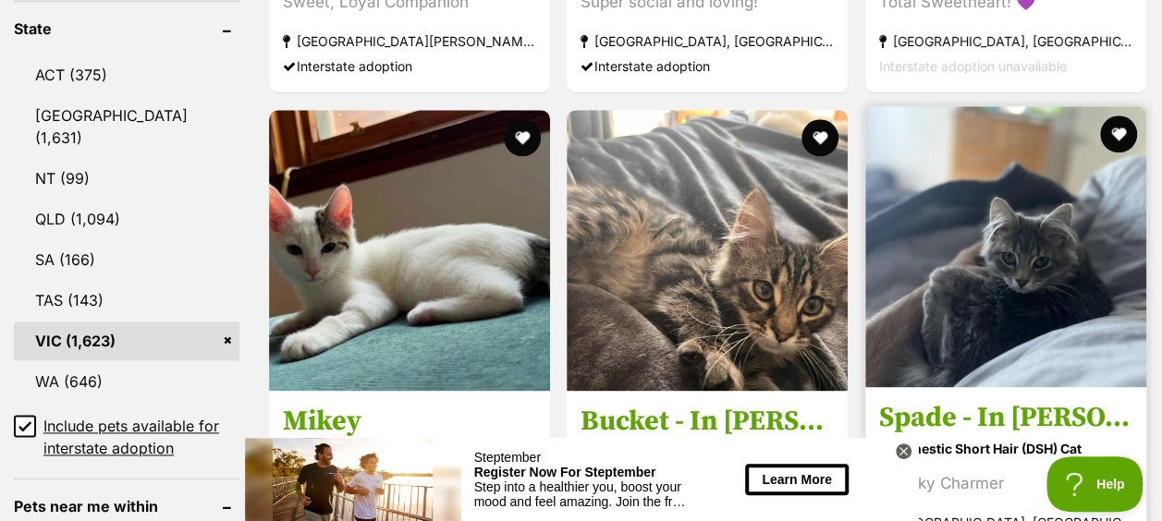 The width and height of the screenshot is (1162, 521). Describe the element at coordinates (127, 260) in the screenshot. I see `a: SA (166)` at that location.